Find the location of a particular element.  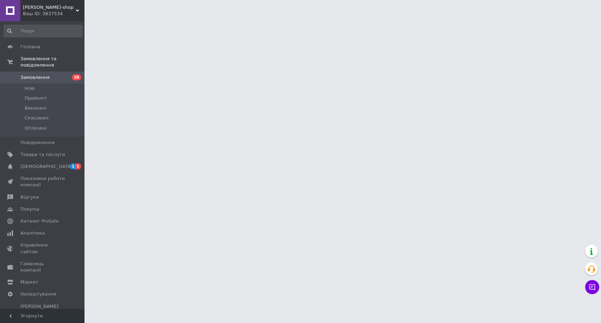

span: Показники роботи компанії is located at coordinates (43, 182).